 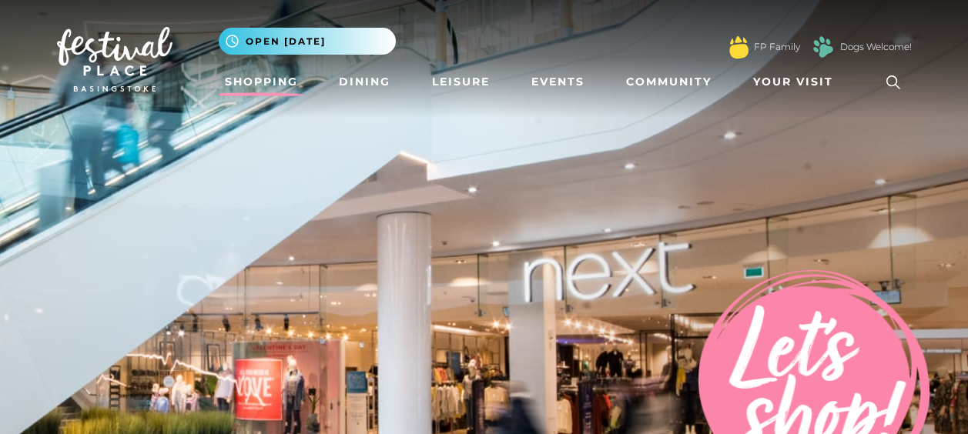 I want to click on a: Shopping, so click(x=261, y=82).